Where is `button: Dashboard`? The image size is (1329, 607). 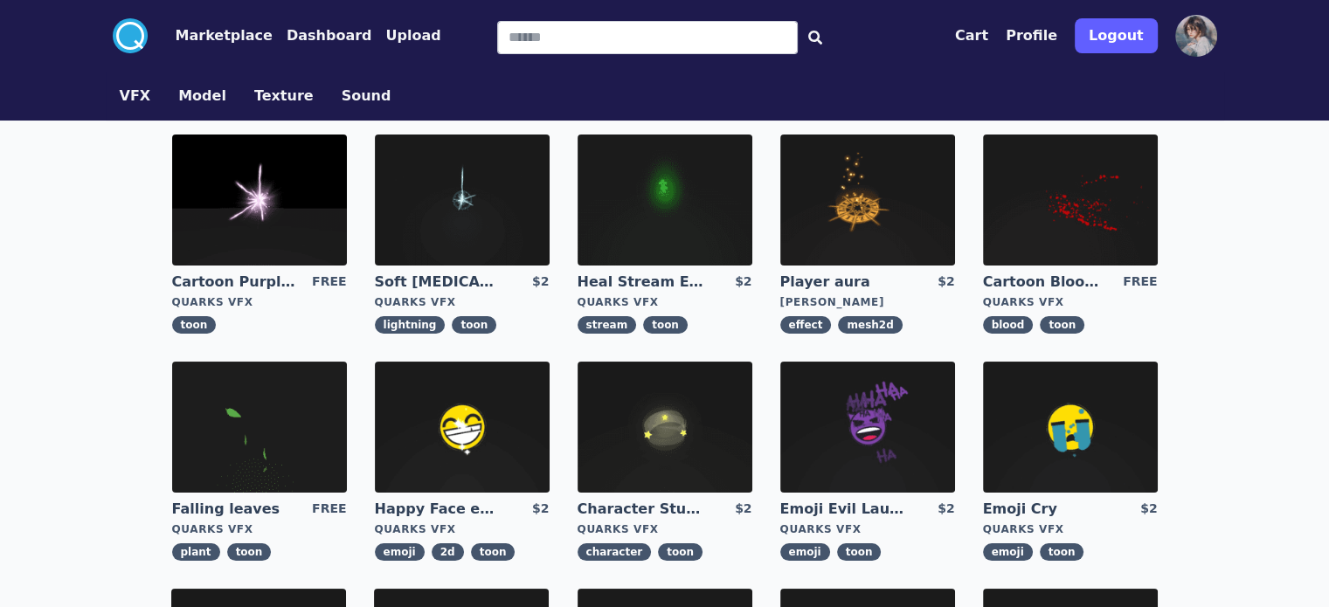 button: Dashboard is located at coordinates (329, 36).